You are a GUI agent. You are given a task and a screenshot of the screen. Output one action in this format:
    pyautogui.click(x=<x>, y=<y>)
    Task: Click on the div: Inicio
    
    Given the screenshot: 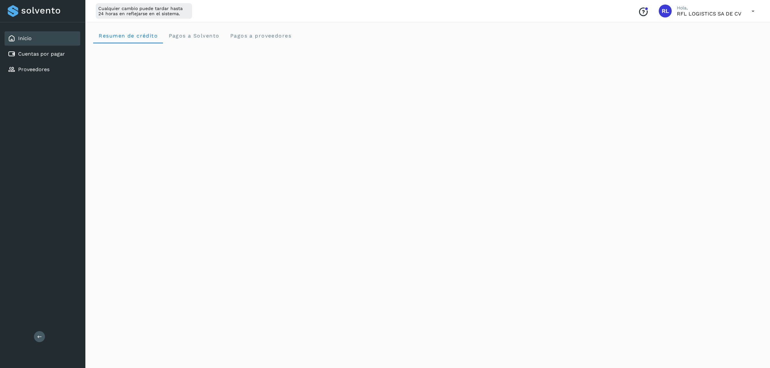 What is the action you would take?
    pyautogui.click(x=42, y=39)
    